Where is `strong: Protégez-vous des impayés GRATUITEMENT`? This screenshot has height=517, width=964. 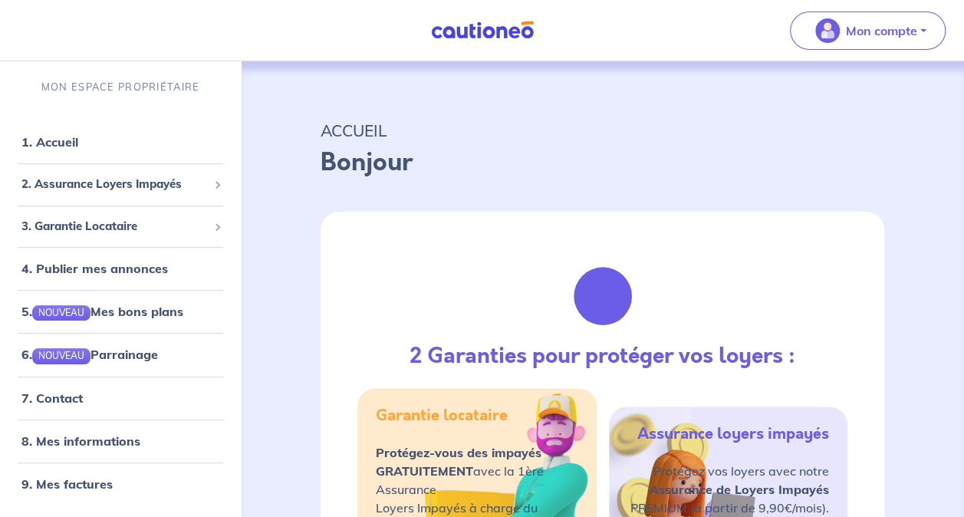 strong: Protégez-vous des impayés GRATUITEMENT is located at coordinates (458, 461).